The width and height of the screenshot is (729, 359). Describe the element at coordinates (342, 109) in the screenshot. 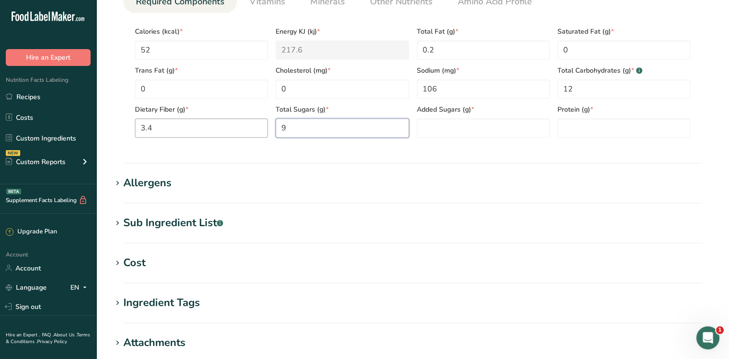

I see `span: Total Sugars (g)` at that location.